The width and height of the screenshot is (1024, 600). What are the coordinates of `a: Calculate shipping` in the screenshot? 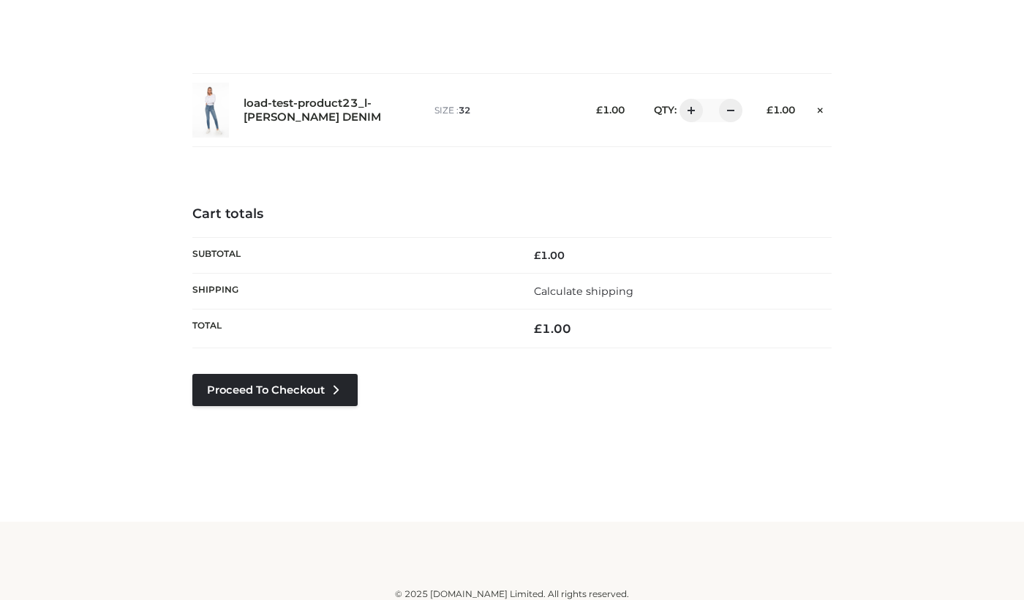 It's located at (584, 291).